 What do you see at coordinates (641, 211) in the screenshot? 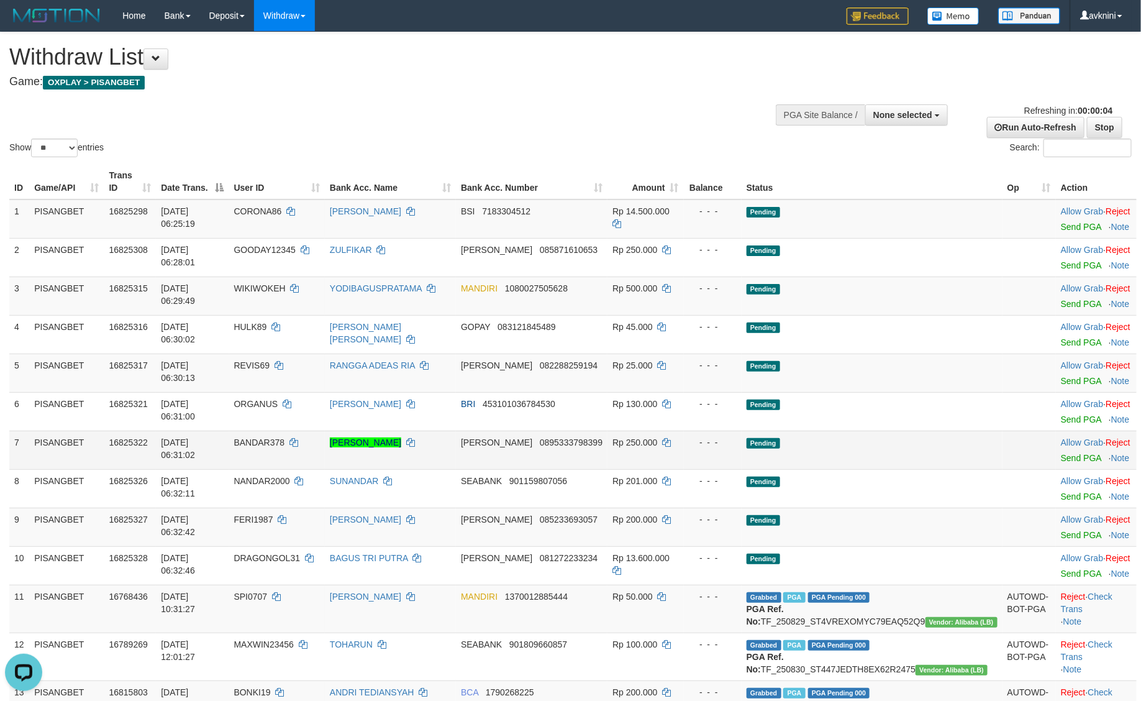
I see `span: Rp 14.500.000` at bounding box center [641, 211].